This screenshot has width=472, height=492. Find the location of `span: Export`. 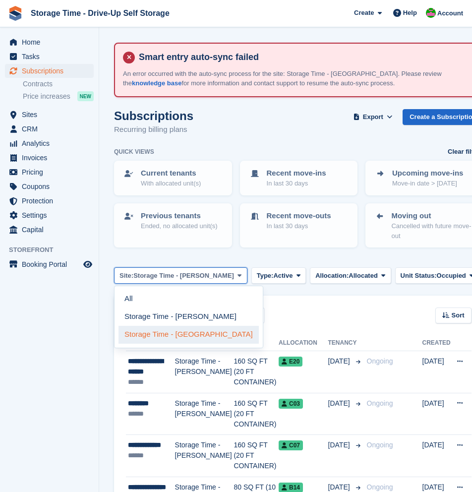

span: Export is located at coordinates (373, 117).